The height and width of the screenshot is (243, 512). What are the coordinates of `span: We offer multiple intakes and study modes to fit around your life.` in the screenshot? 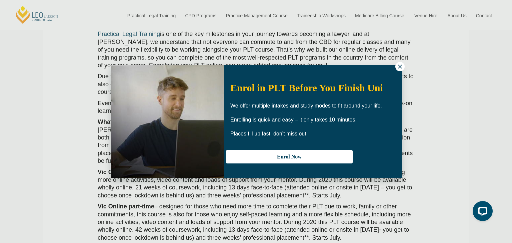 It's located at (306, 106).